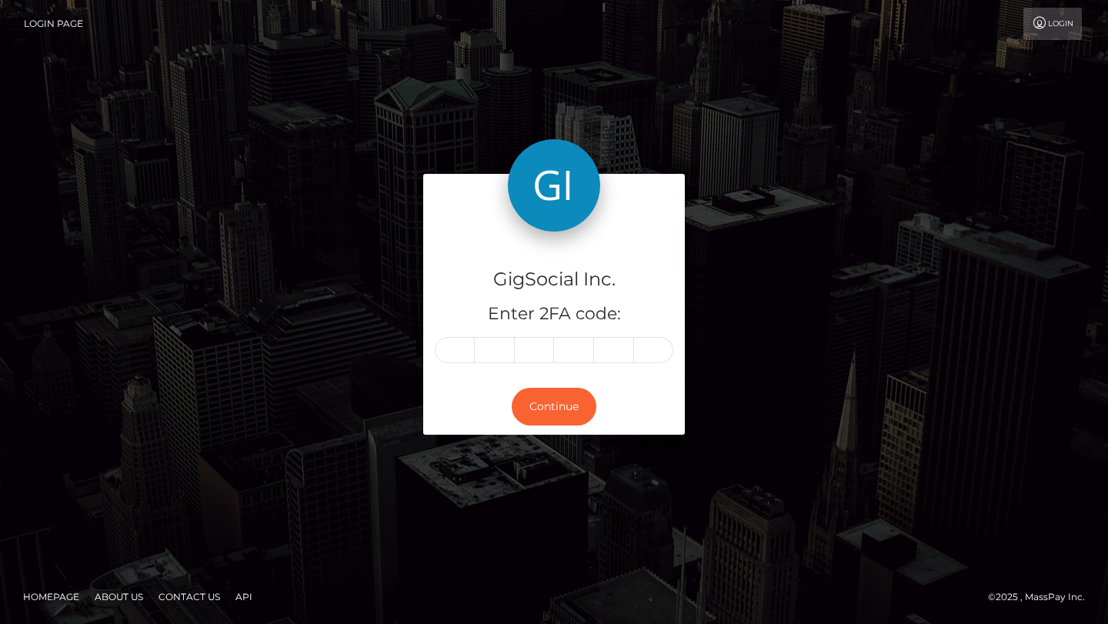  What do you see at coordinates (554, 279) in the screenshot?
I see `h4: GigSocial Inc.` at bounding box center [554, 279].